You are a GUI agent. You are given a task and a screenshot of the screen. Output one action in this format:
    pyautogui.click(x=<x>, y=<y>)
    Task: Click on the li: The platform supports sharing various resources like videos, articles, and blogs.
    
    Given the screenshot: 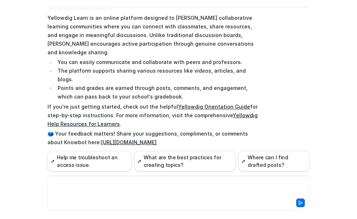 What is the action you would take?
    pyautogui.click(x=156, y=75)
    